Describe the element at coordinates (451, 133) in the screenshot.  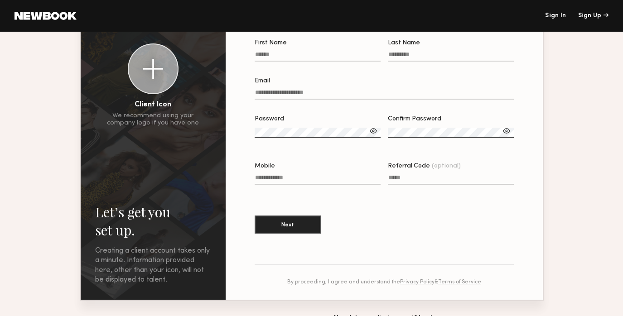
I see `input: Confirm Password` at that location.